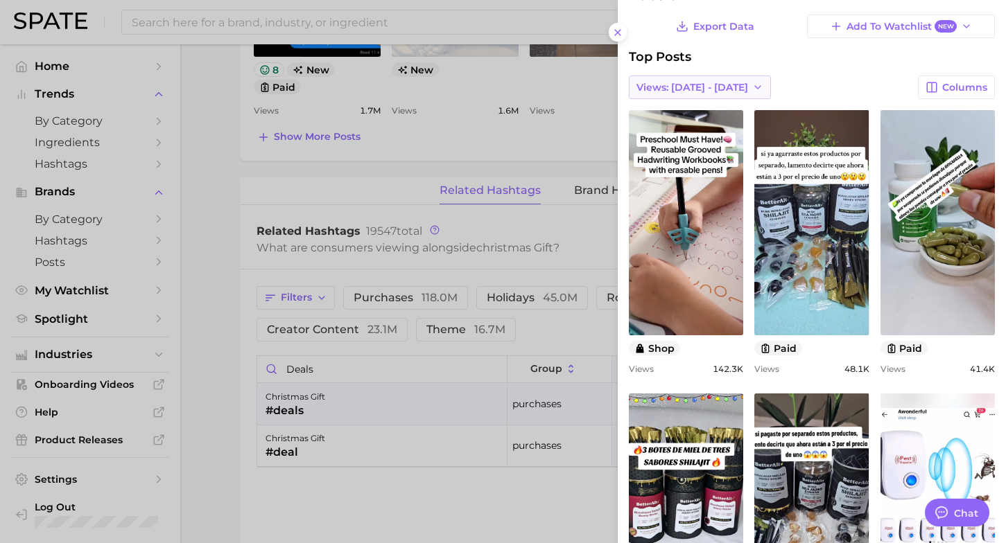 Image resolution: width=1006 pixels, height=543 pixels. I want to click on span: 48.1k, so click(857, 369).